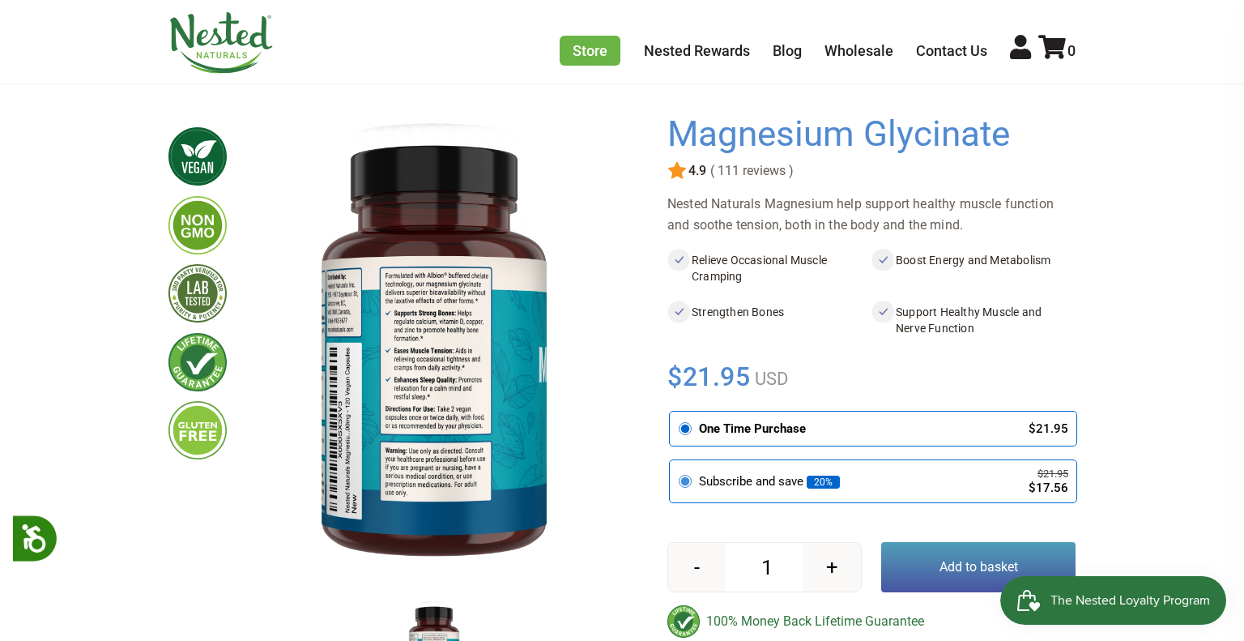  Describe the element at coordinates (868, 134) in the screenshot. I see `h1: Magnesium Glycinate` at that location.